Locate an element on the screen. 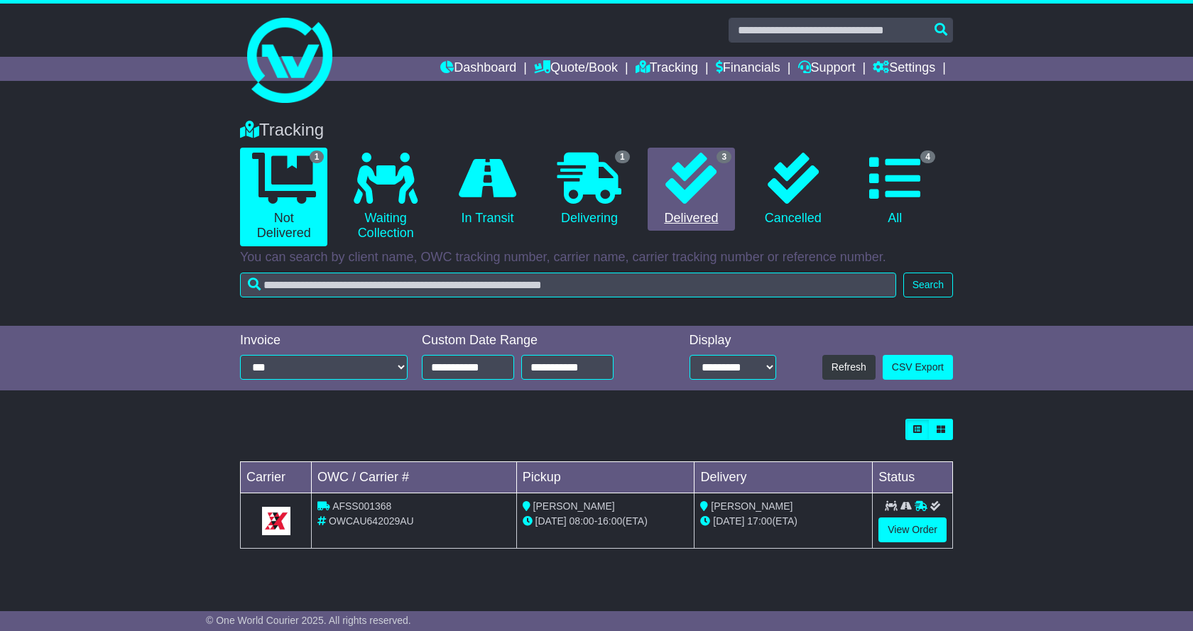  button: Search is located at coordinates (928, 285).